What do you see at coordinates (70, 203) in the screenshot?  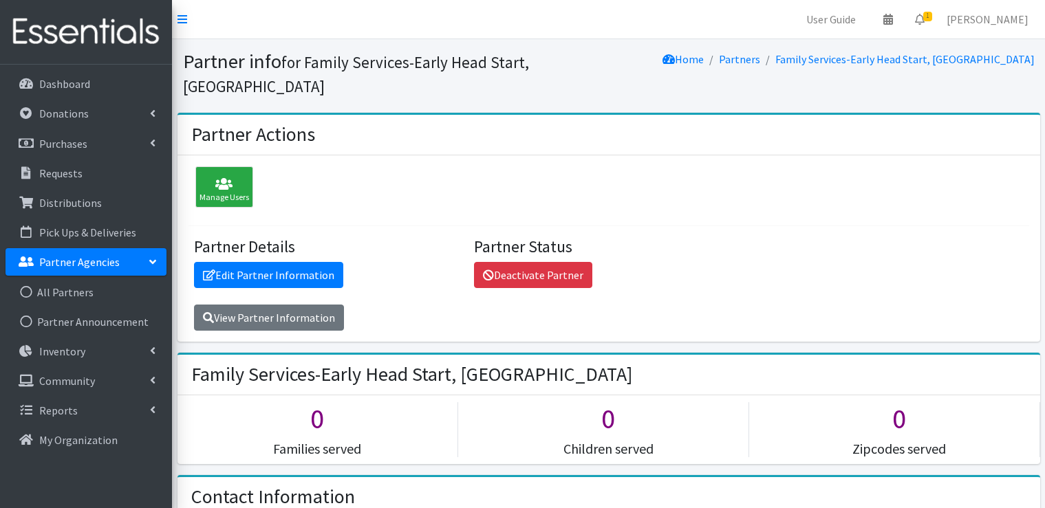 I see `p: Distributions` at bounding box center [70, 203].